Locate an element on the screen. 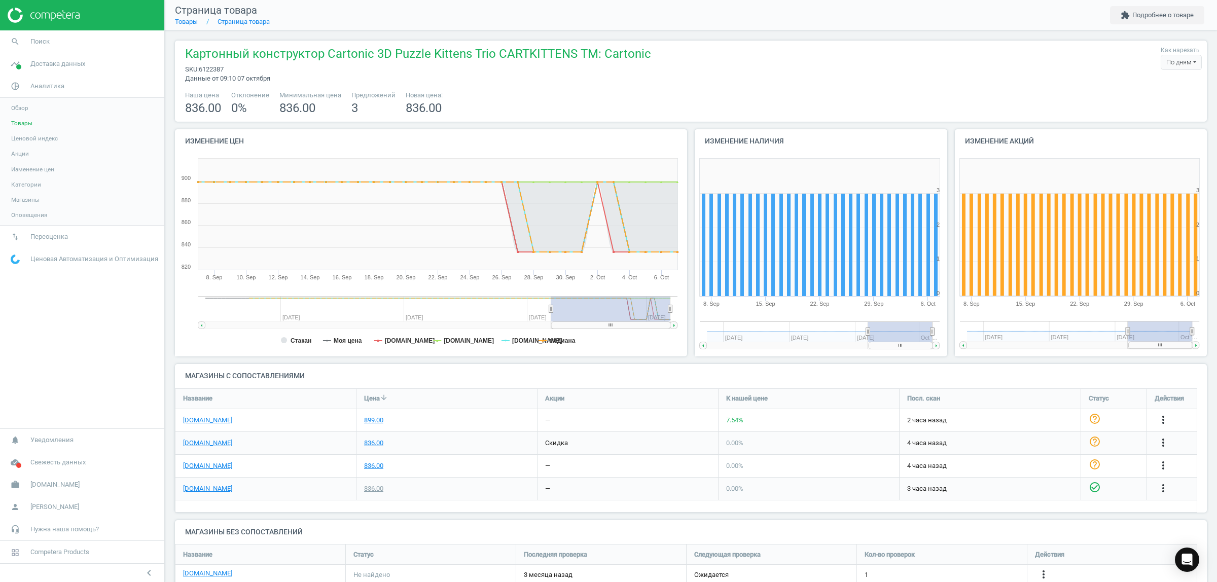  button: chevron_left is located at coordinates (149, 573).